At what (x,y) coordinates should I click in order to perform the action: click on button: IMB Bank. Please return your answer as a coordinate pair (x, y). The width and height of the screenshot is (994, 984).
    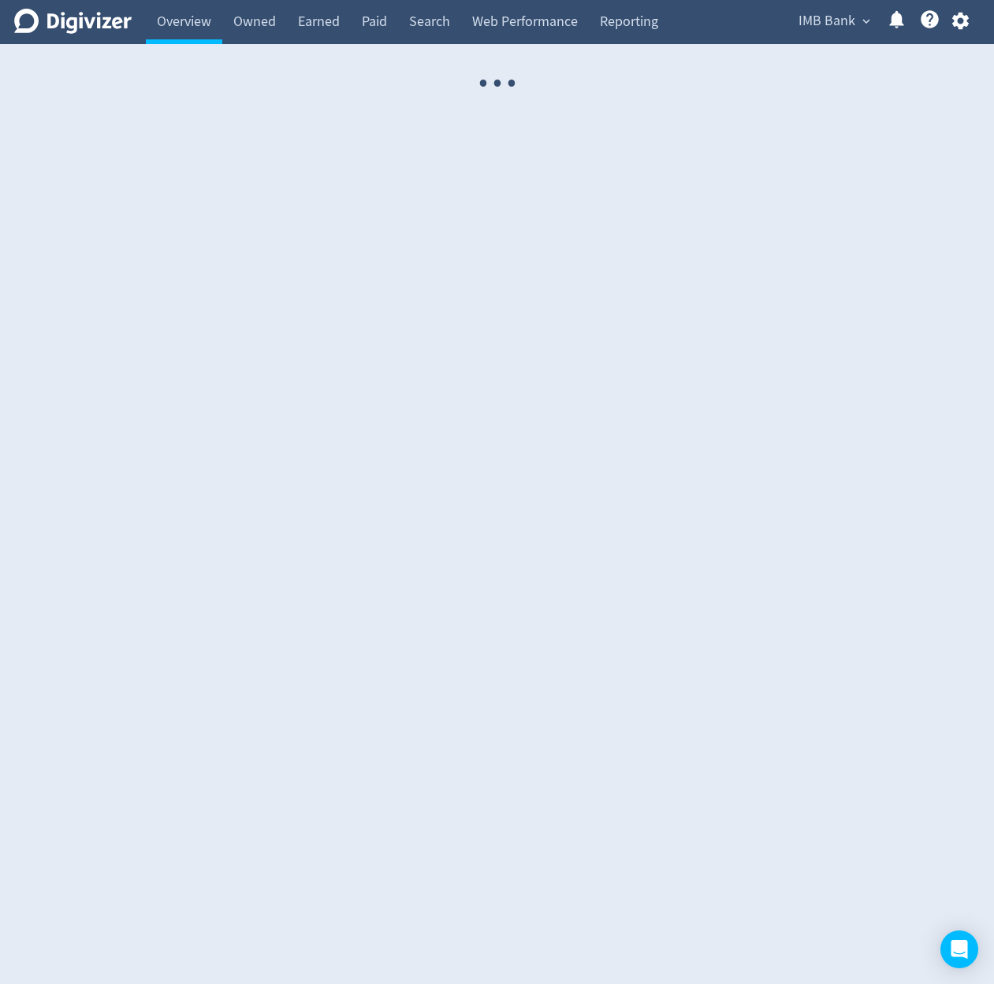
    Looking at the image, I should click on (833, 21).